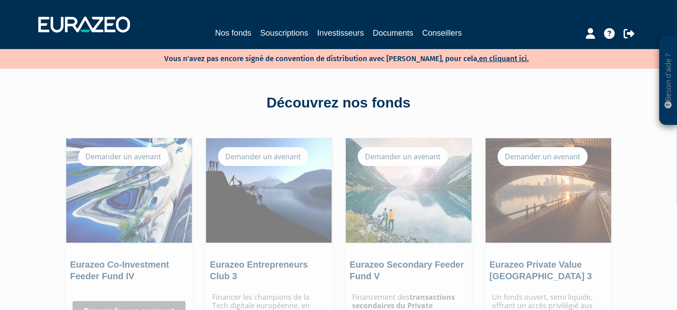  What do you see at coordinates (339, 103) in the screenshot?
I see `div: Découvrez nos fonds` at bounding box center [339, 103].